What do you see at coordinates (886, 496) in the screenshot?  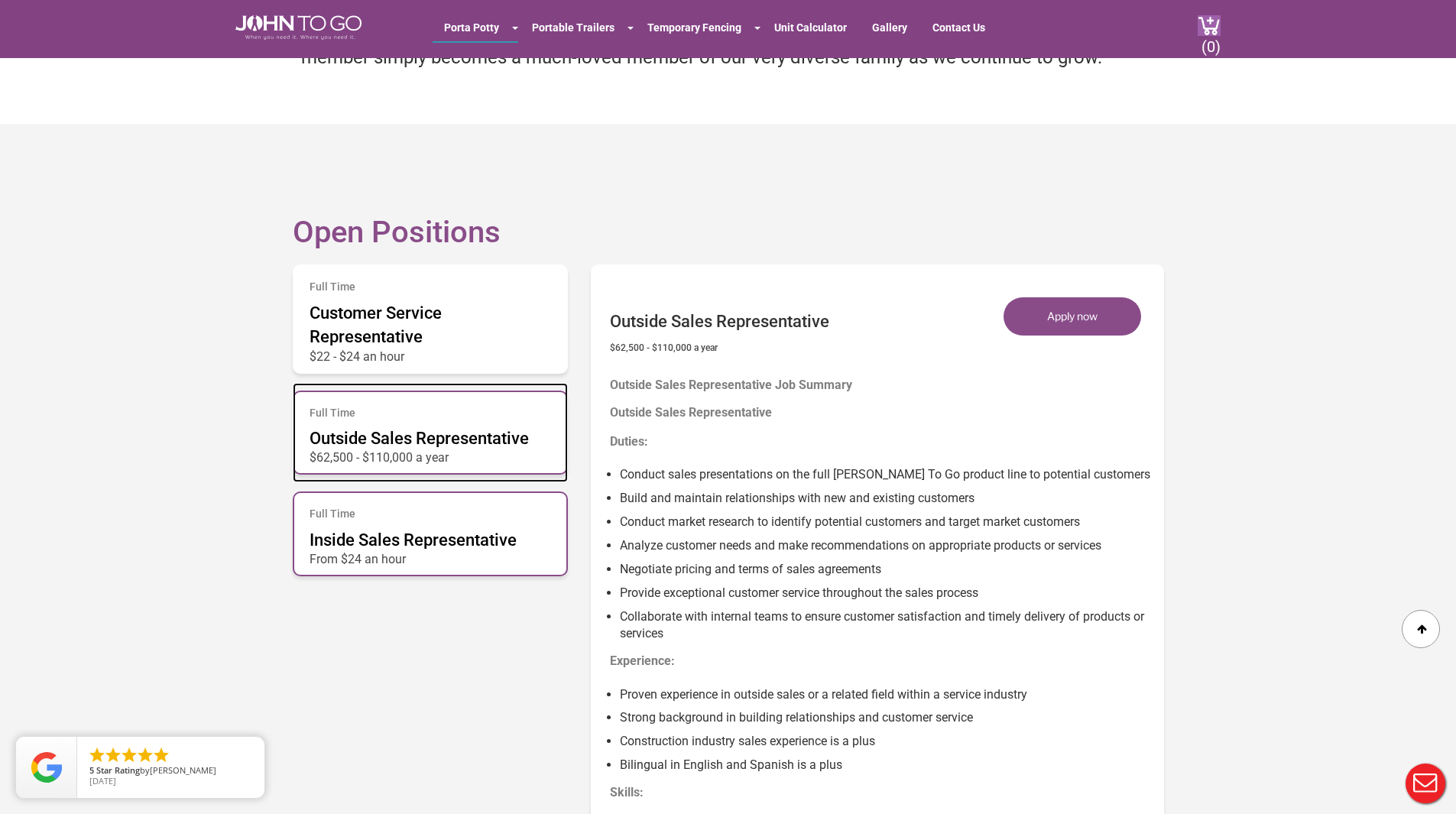 I see `li: Build and maintain relationships with new and existing customers` at bounding box center [886, 496].